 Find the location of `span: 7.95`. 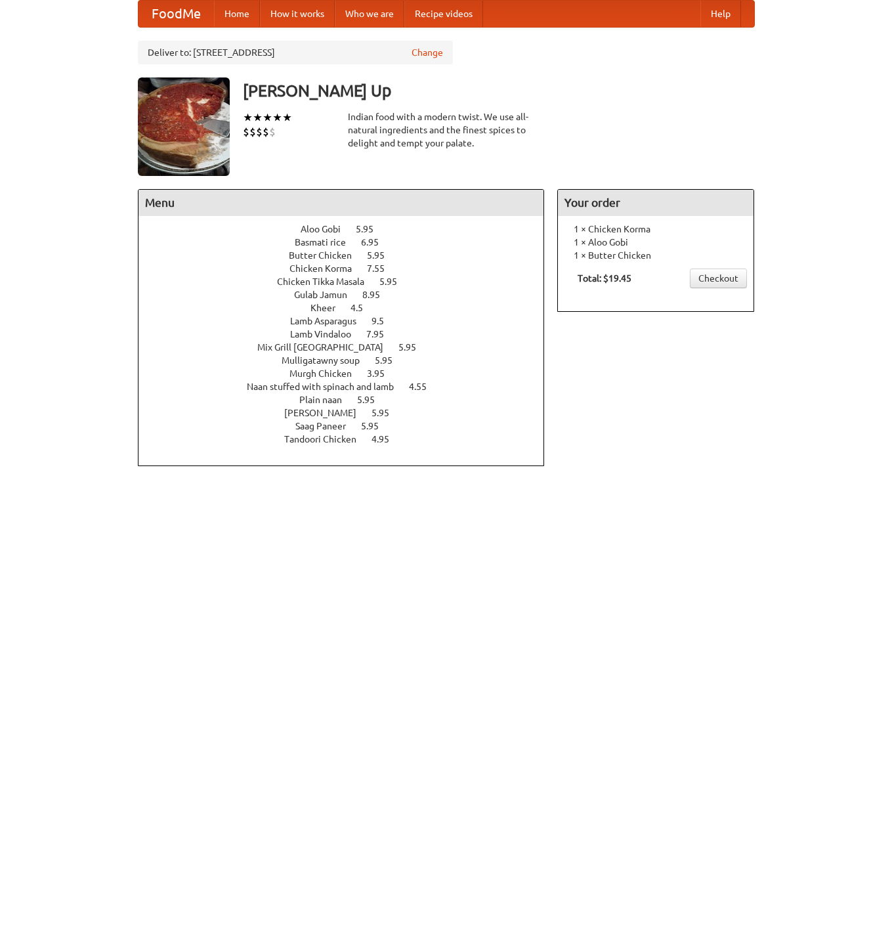

span: 7.95 is located at coordinates (381, 334).